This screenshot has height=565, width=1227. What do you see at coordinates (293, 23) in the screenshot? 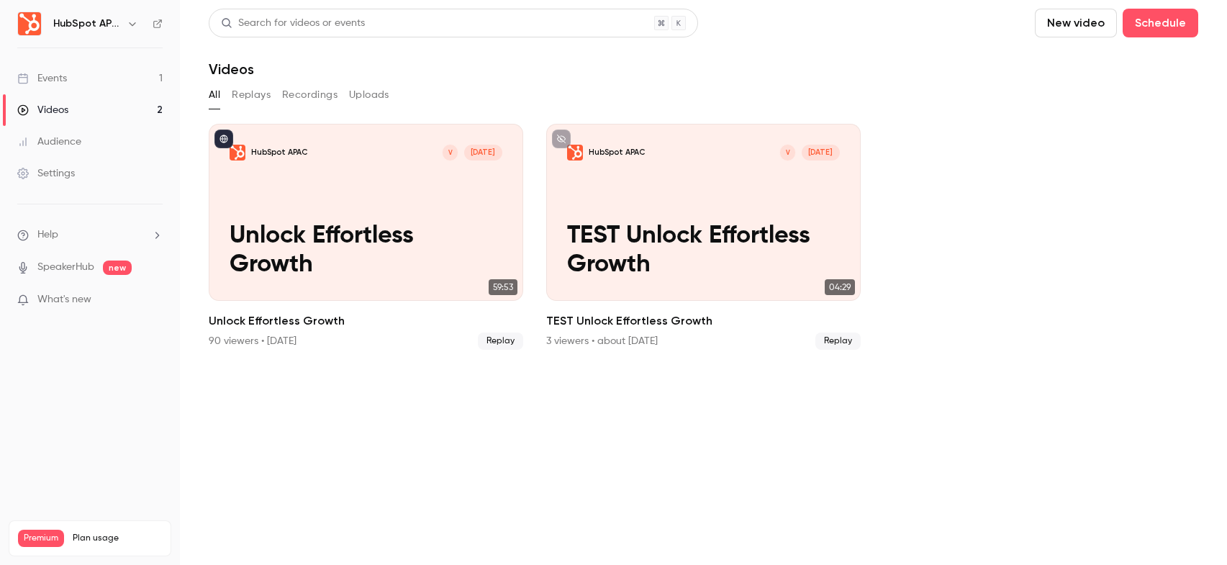
I see `div: Search for videos or events` at bounding box center [293, 23].